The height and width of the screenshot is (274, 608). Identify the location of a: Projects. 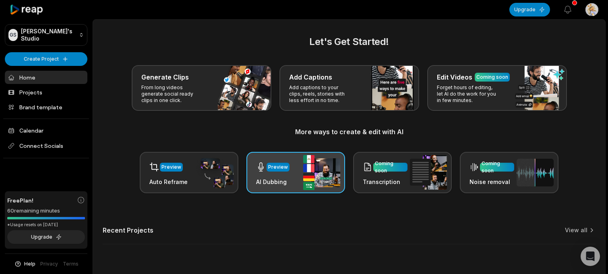
(46, 92).